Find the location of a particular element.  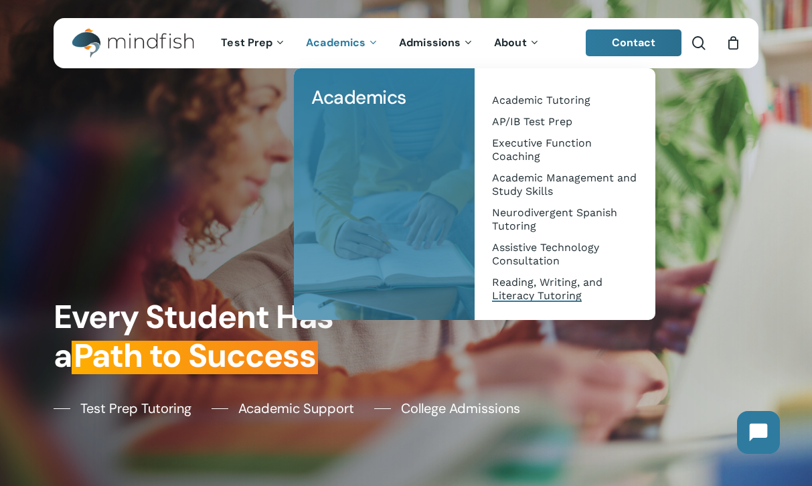

span: Executive Function Coaching is located at coordinates (542, 149).